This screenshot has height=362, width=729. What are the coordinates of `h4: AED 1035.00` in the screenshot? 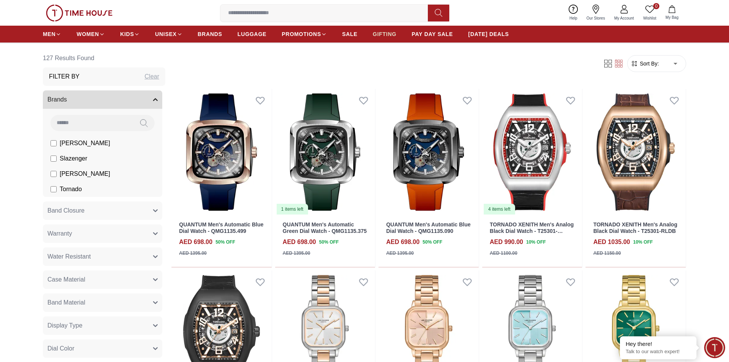 It's located at (611, 242).